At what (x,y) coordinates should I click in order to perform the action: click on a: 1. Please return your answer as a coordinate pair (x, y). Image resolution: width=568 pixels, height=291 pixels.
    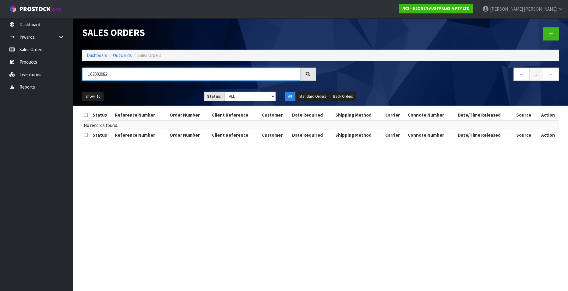
    Looking at the image, I should click on (536, 74).